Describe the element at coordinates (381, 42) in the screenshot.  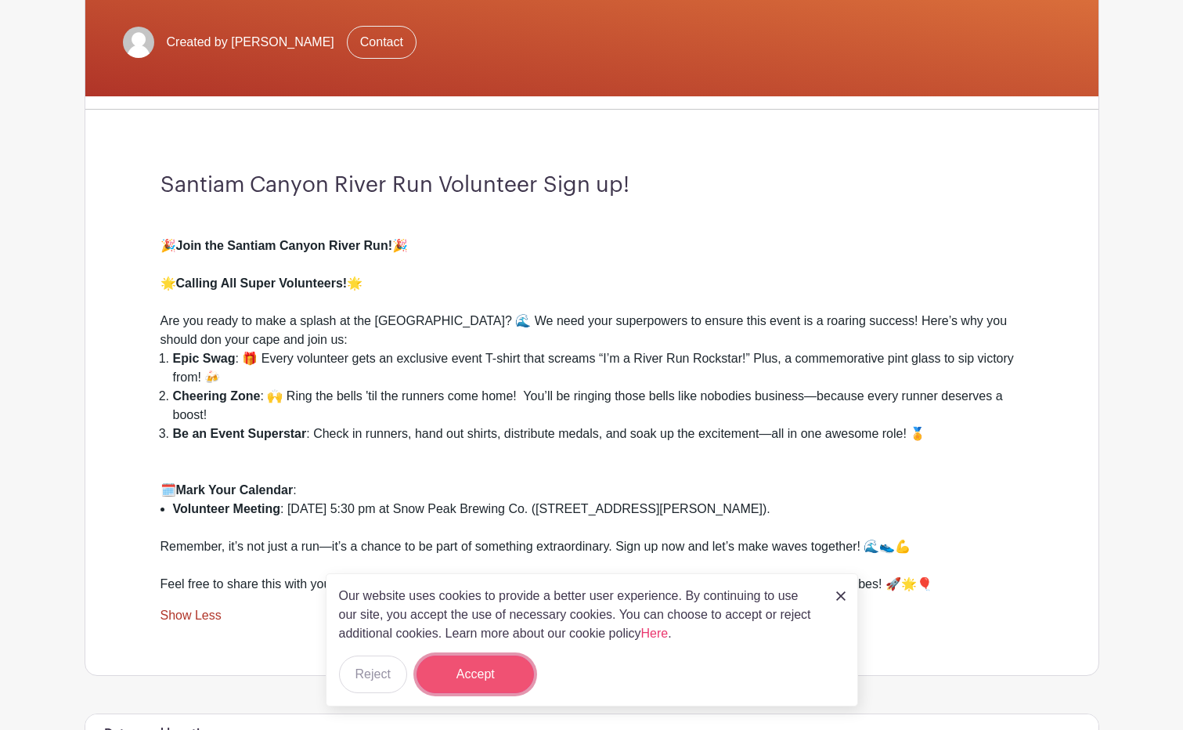
I see `a: Contact` at that location.